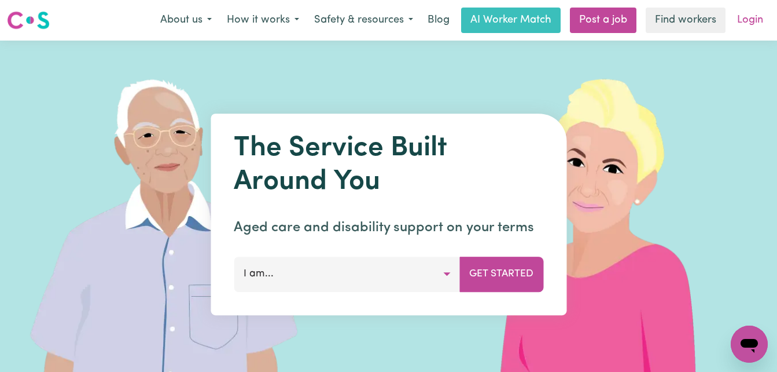  What do you see at coordinates (263, 20) in the screenshot?
I see `button: How it works` at bounding box center [263, 20].